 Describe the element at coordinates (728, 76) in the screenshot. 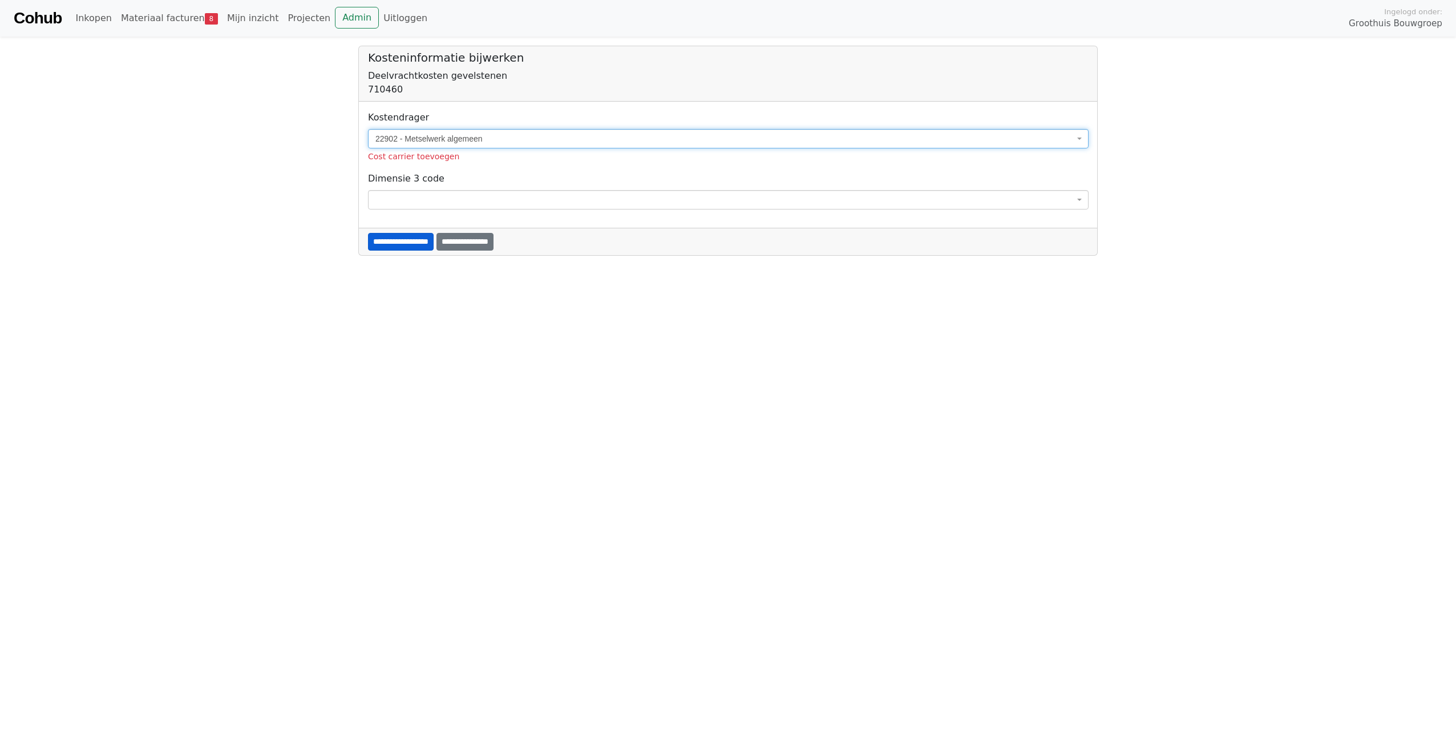

I see `div: Deelvrachtkosten gevelstenen` at that location.